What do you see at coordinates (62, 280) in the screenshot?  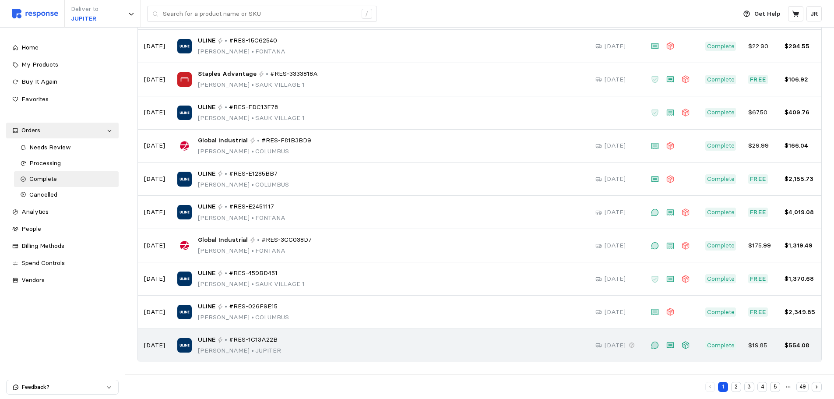 I see `a: Vendors` at bounding box center [62, 280].